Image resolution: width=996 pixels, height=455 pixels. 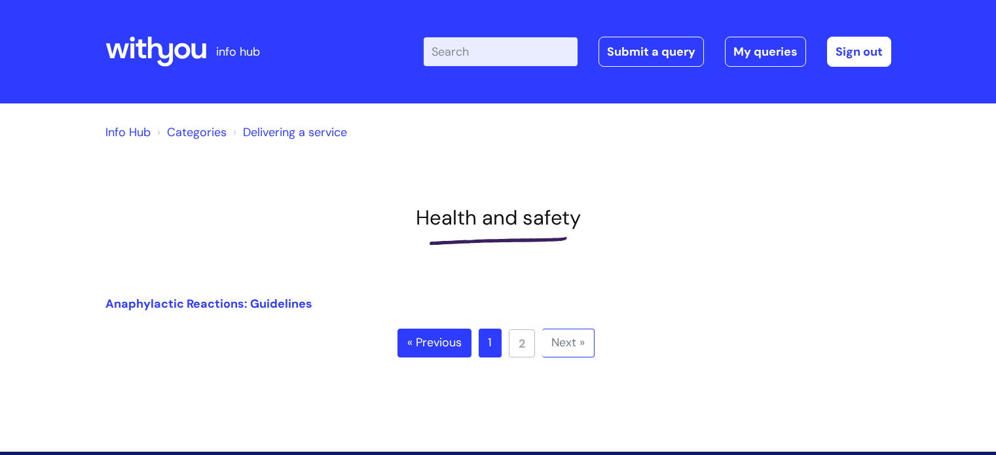 What do you see at coordinates (568, 343) in the screenshot?
I see `a: Next »` at bounding box center [568, 343].